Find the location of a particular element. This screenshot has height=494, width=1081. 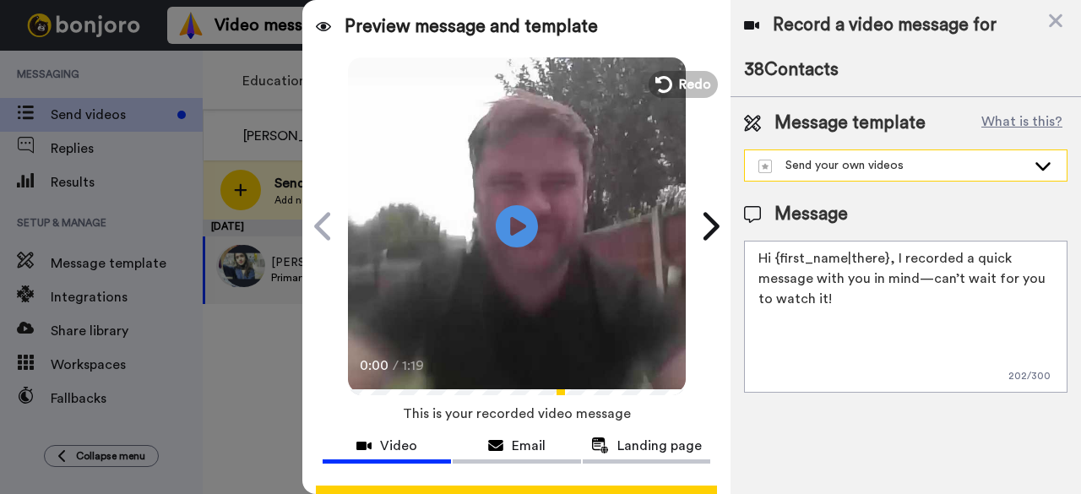

span: Landing page is located at coordinates (660, 446).